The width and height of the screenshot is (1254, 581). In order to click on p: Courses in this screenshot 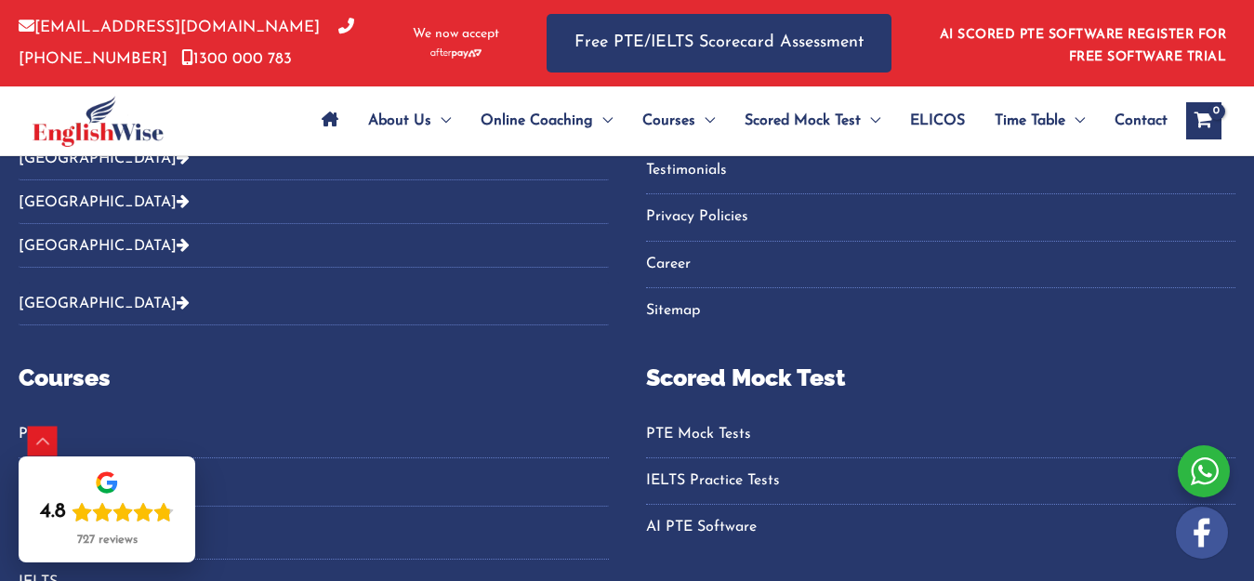, I will do `click(313, 378)`.